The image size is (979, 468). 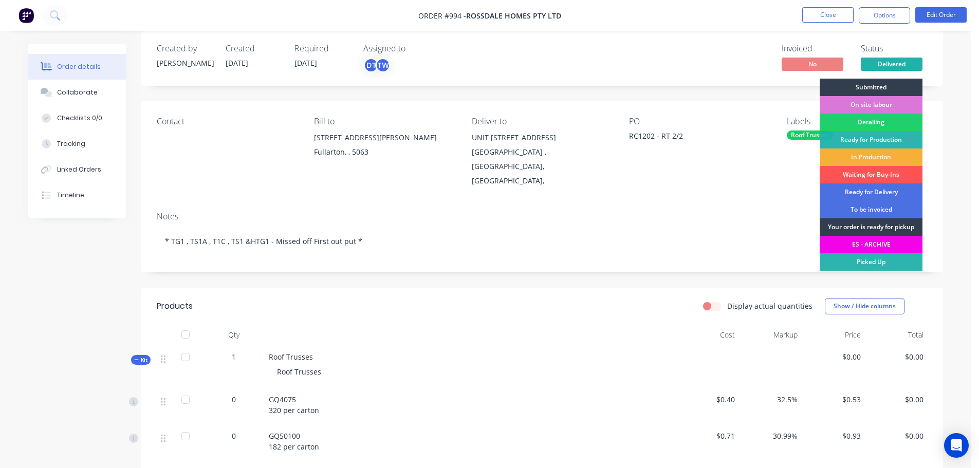 I want to click on img: Factory, so click(x=26, y=15).